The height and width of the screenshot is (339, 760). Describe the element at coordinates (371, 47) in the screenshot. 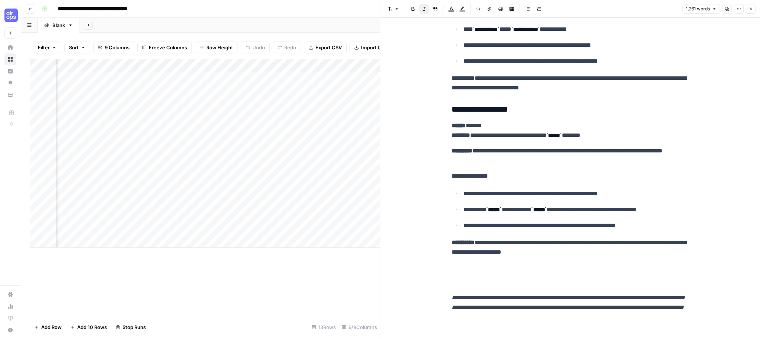

I see `button: Import CSV` at that location.